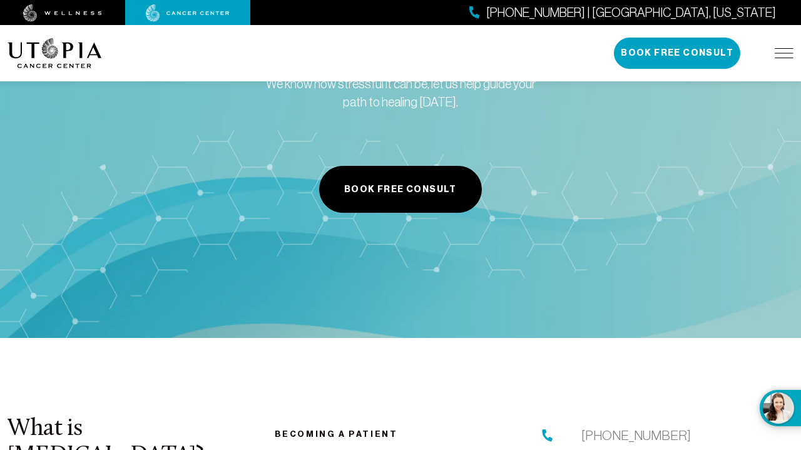 This screenshot has height=450, width=801. What do you see at coordinates (188, 13) in the screenshot?
I see `img: cancer center` at bounding box center [188, 13].